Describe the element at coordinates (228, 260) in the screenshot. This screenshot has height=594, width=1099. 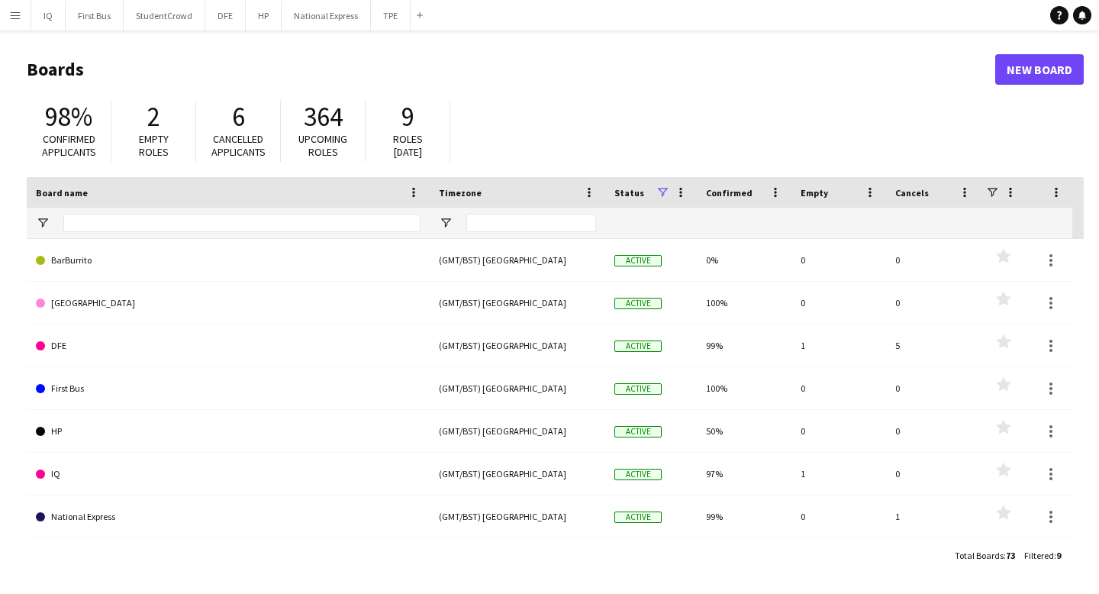
I see `a: BarBurrito` at that location.